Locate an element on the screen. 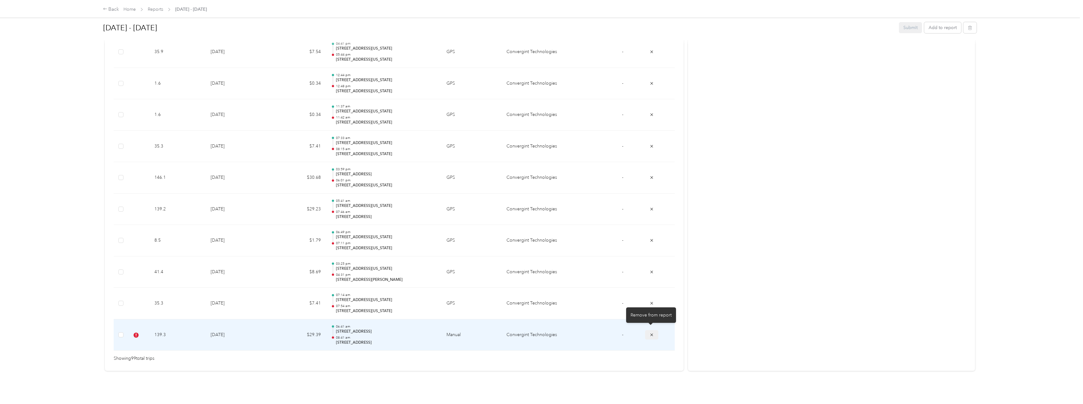 The image size is (1083, 404). p: 06:41 am is located at coordinates (386, 326).